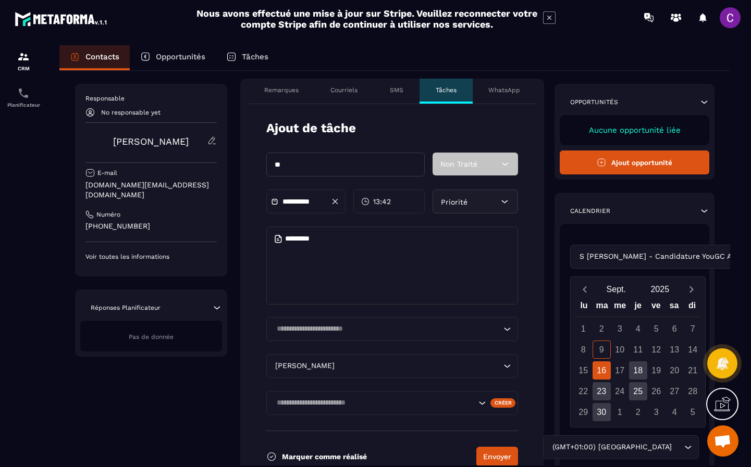  What do you see at coordinates (691, 289) in the screenshot?
I see `button: Next month` at bounding box center [691, 289].